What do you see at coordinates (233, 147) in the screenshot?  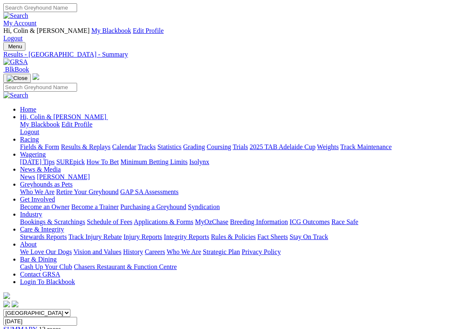 I see `div: Racing` at bounding box center [233, 147].